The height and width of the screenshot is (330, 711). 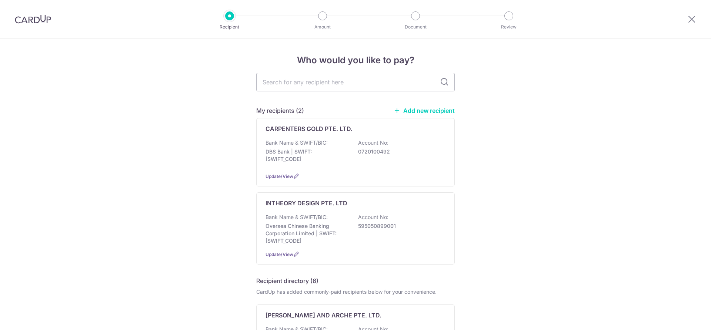 What do you see at coordinates (355, 60) in the screenshot?
I see `h4: Who would you like to pay?` at bounding box center [355, 60].